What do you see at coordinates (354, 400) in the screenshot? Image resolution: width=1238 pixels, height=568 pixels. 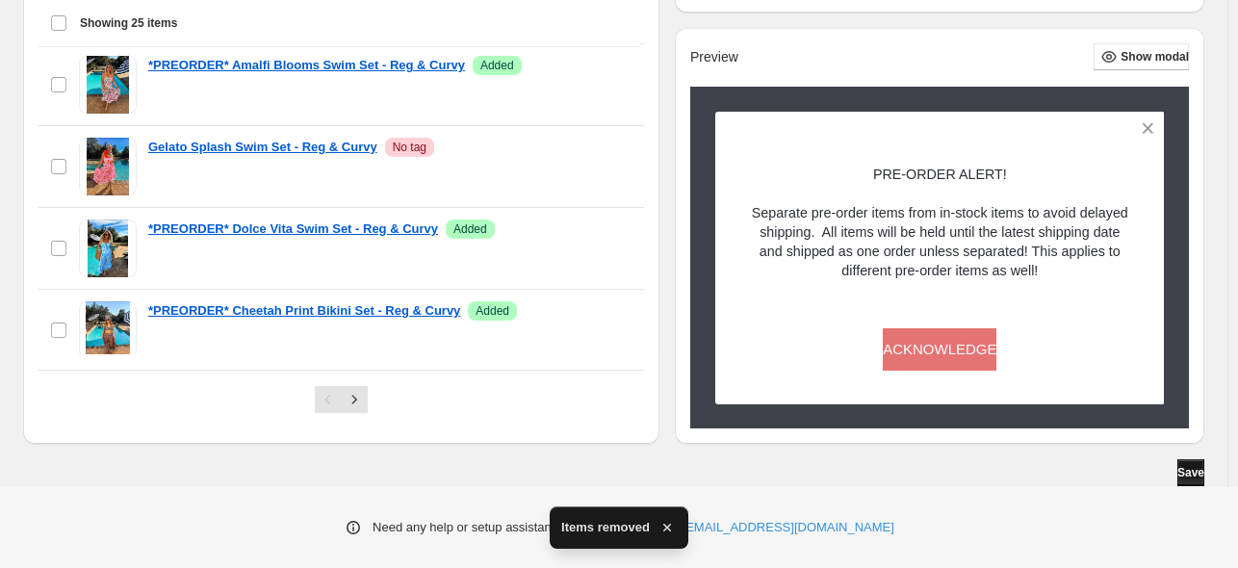 I see `button: Next` at bounding box center [354, 400].